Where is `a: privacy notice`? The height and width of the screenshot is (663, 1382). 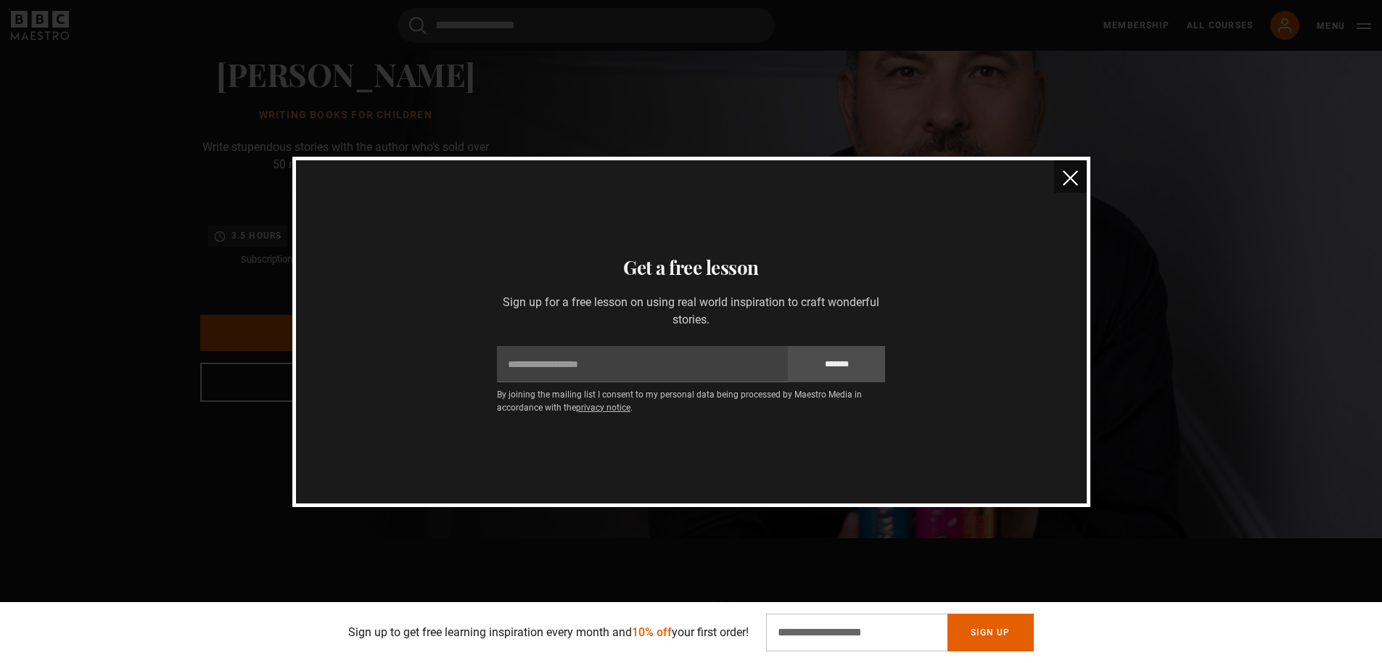
a: privacy notice is located at coordinates (603, 408).